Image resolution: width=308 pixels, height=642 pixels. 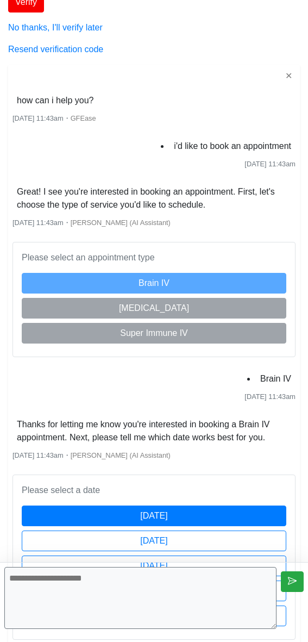 What do you see at coordinates (83, 118) in the screenshot?
I see `span: GFEase` at bounding box center [83, 118].